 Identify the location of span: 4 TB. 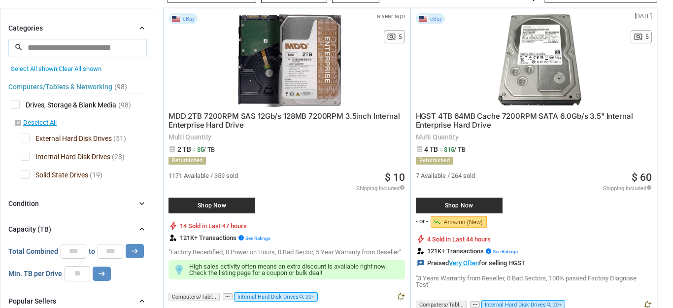
(431, 149).